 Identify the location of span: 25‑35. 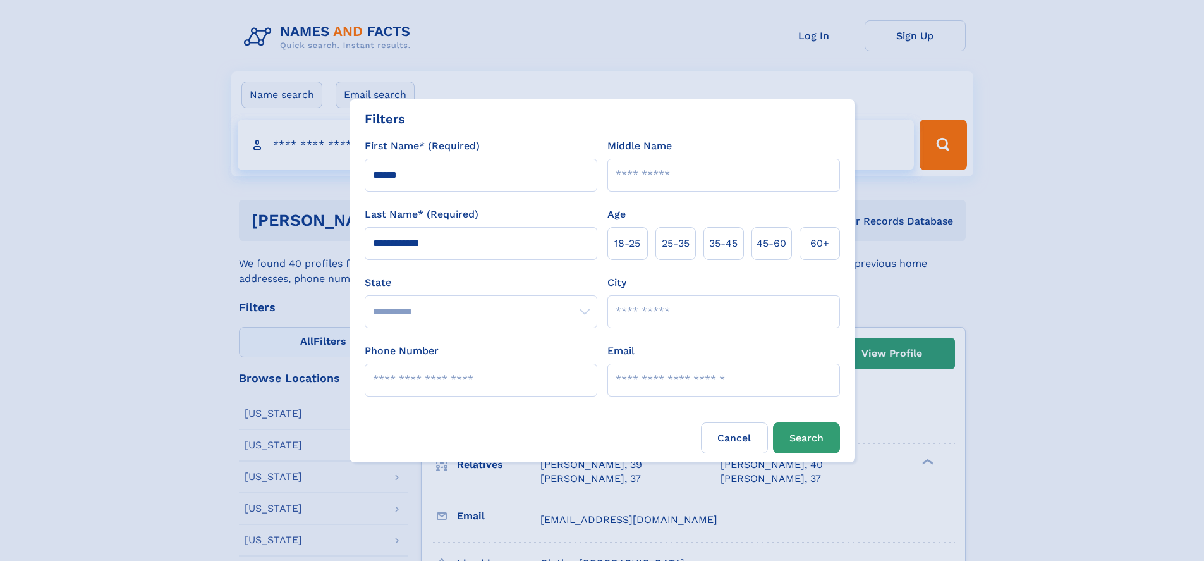
(676, 243).